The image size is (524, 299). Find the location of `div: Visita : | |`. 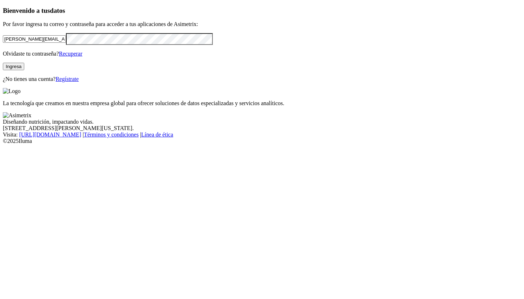

div: Visita : | | is located at coordinates (262, 135).